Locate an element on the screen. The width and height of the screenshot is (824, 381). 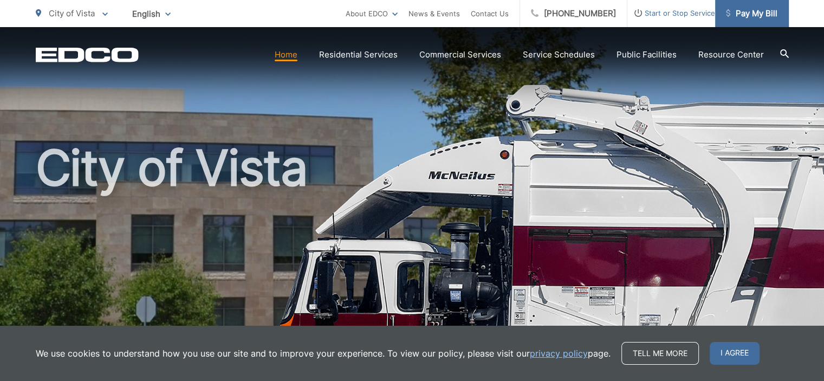
a: About EDCO is located at coordinates (372, 14).